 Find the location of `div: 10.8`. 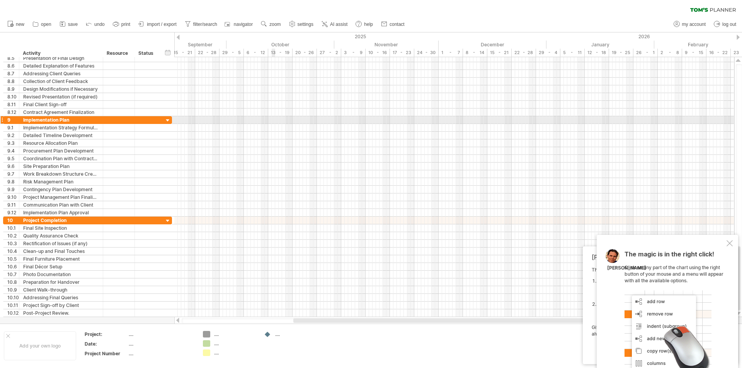

div: 10.8 is located at coordinates (13, 282).